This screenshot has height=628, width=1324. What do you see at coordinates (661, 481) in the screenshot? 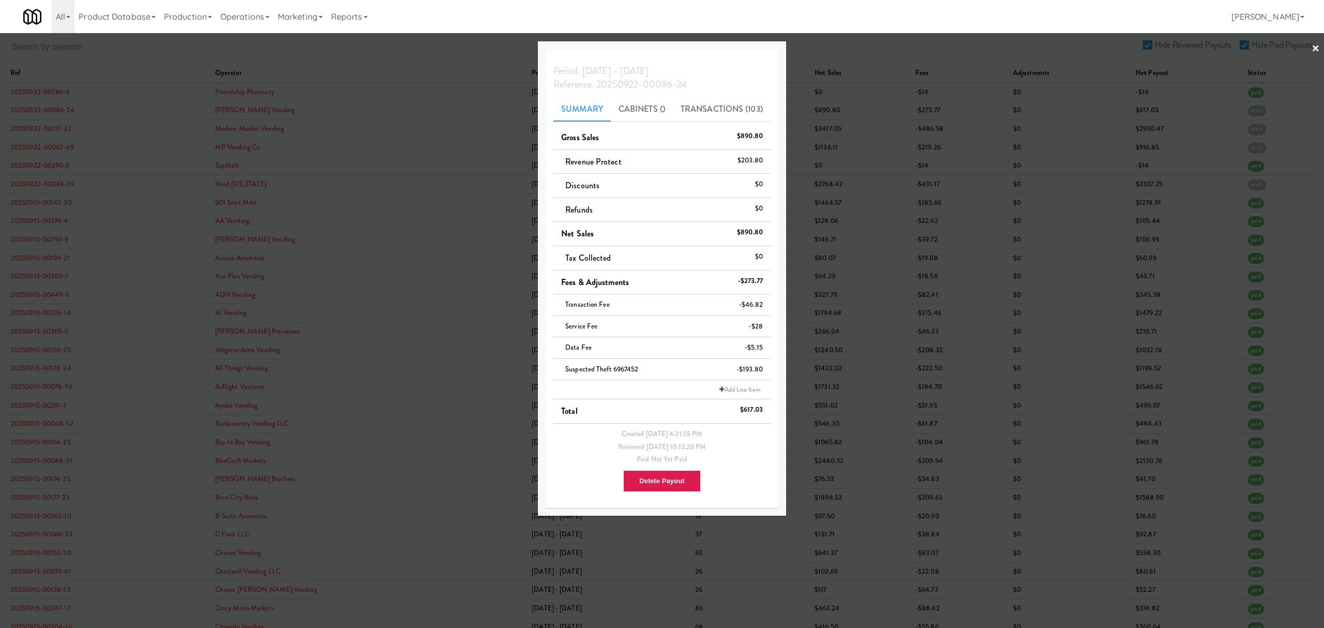
I see `button: Delete Payout` at bounding box center [661, 481].